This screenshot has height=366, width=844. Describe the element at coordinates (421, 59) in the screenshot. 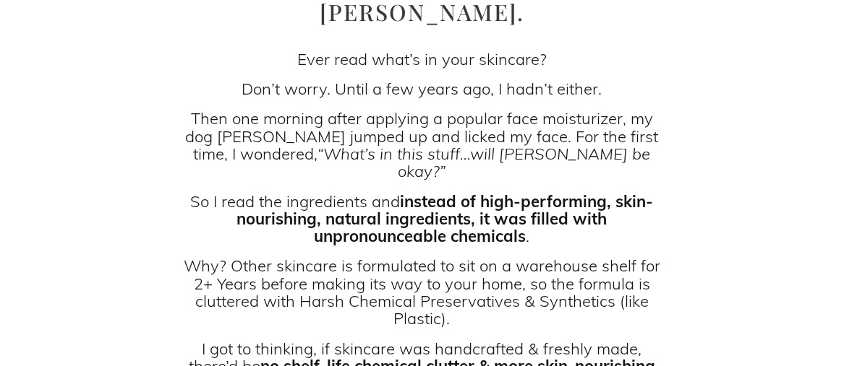

I see `p: Ever read what’s in your skincare?` at that location.